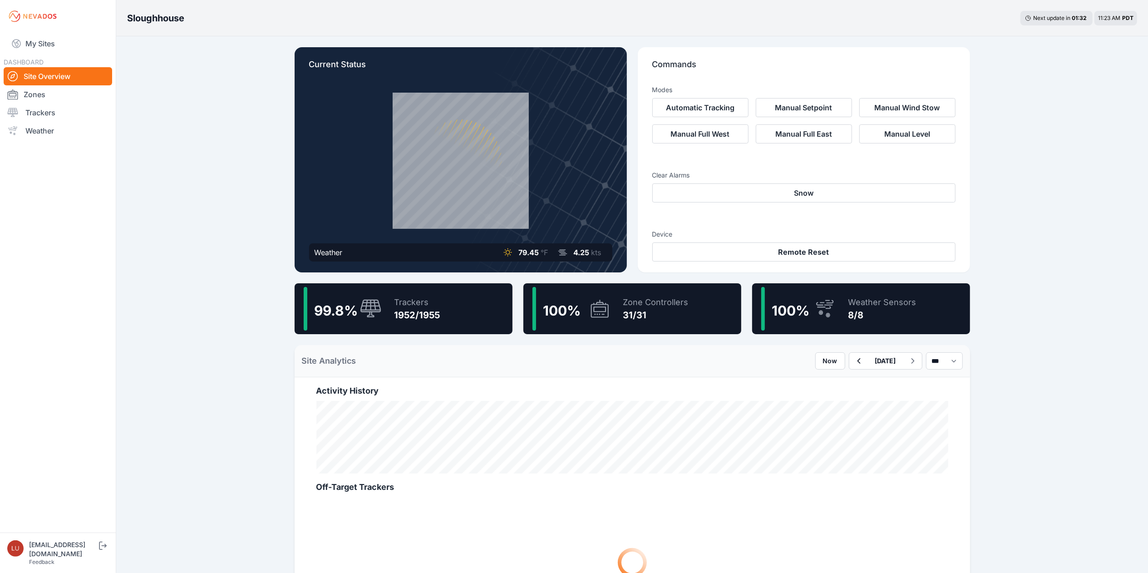 The height and width of the screenshot is (573, 1148). I want to click on span: 99.8 %, so click(336, 311).